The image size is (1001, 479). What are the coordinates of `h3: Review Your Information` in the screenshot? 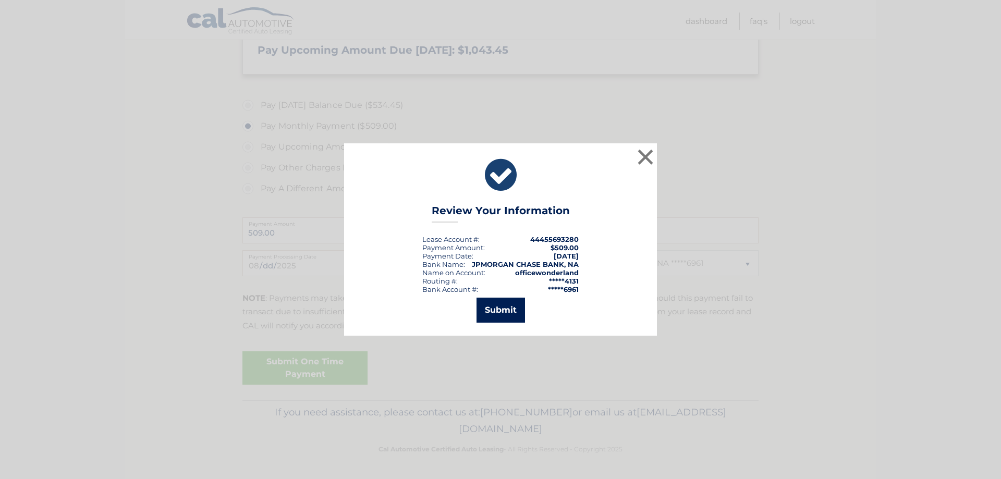 It's located at (501, 213).